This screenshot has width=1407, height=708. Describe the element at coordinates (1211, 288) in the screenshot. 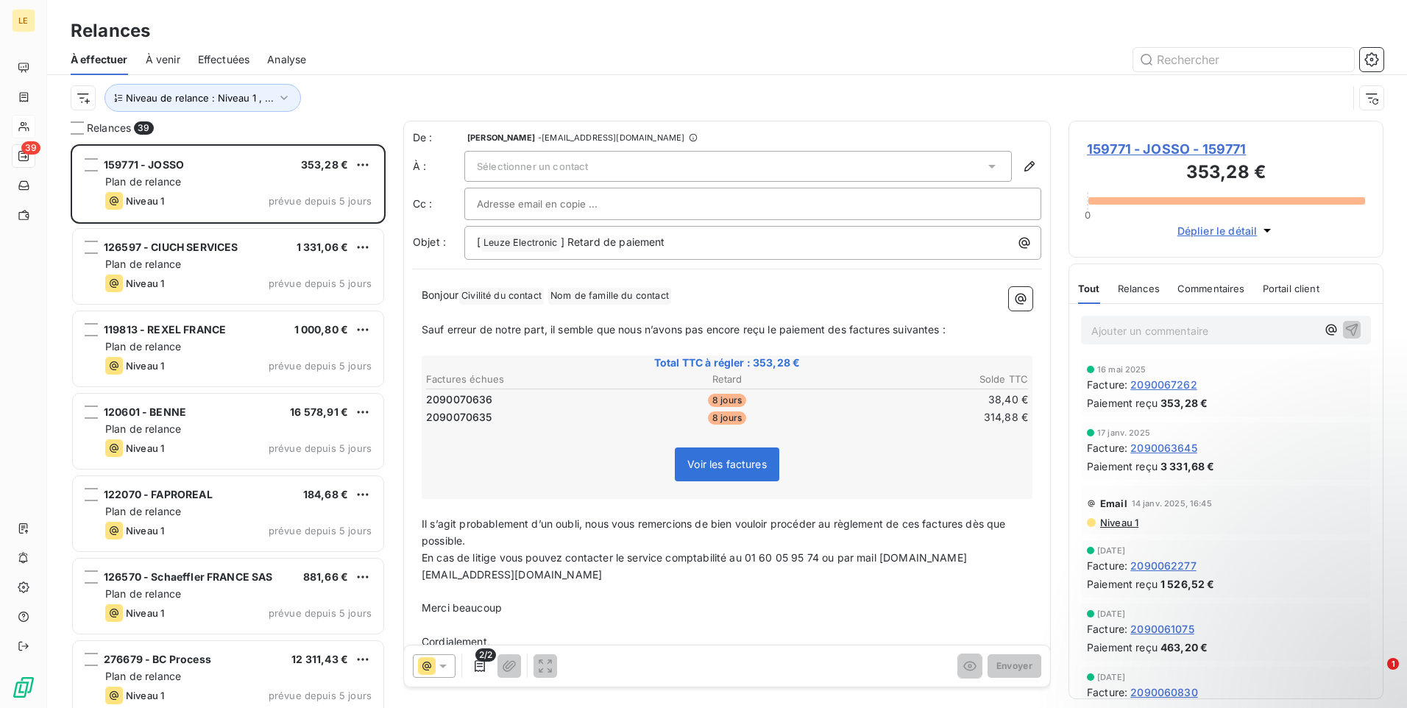

I see `span: Commentaires` at that location.